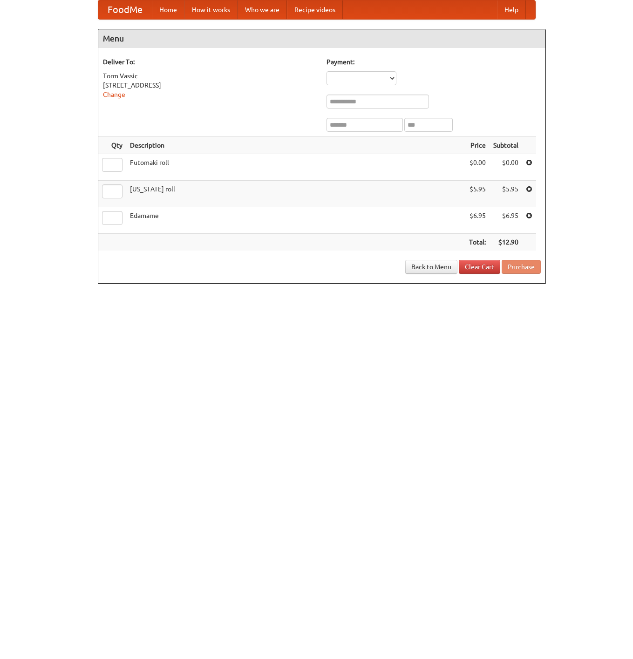 The height and width of the screenshot is (659, 633). I want to click on a: Who we are, so click(262, 10).